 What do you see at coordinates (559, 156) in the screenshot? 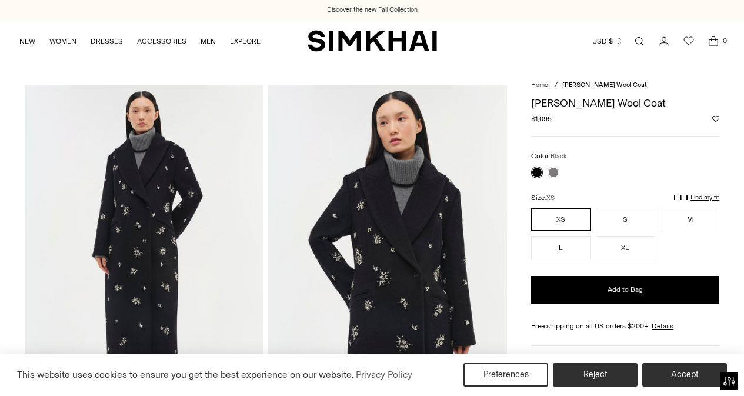
I see `span: Black` at bounding box center [559, 156].